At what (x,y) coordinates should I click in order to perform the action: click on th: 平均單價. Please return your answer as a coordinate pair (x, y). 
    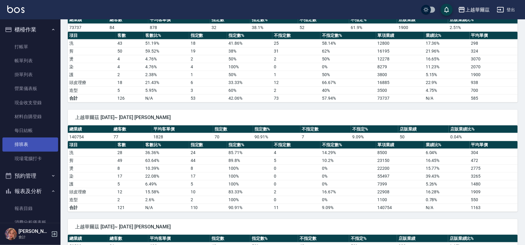
    Looking at the image, I should click on (493, 145).